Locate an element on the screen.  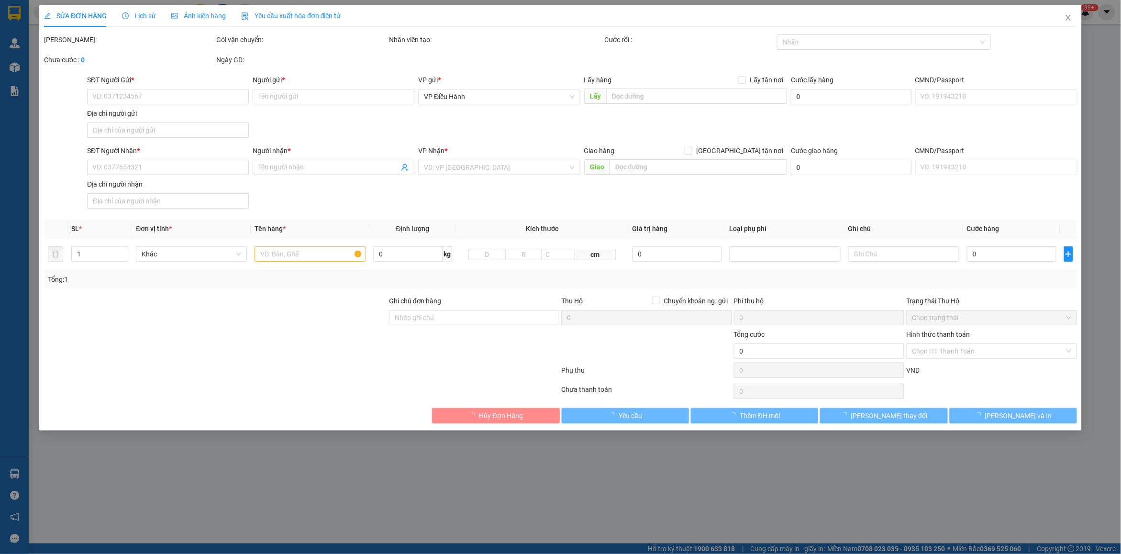
label: Cước lấy hàng is located at coordinates (812, 80).